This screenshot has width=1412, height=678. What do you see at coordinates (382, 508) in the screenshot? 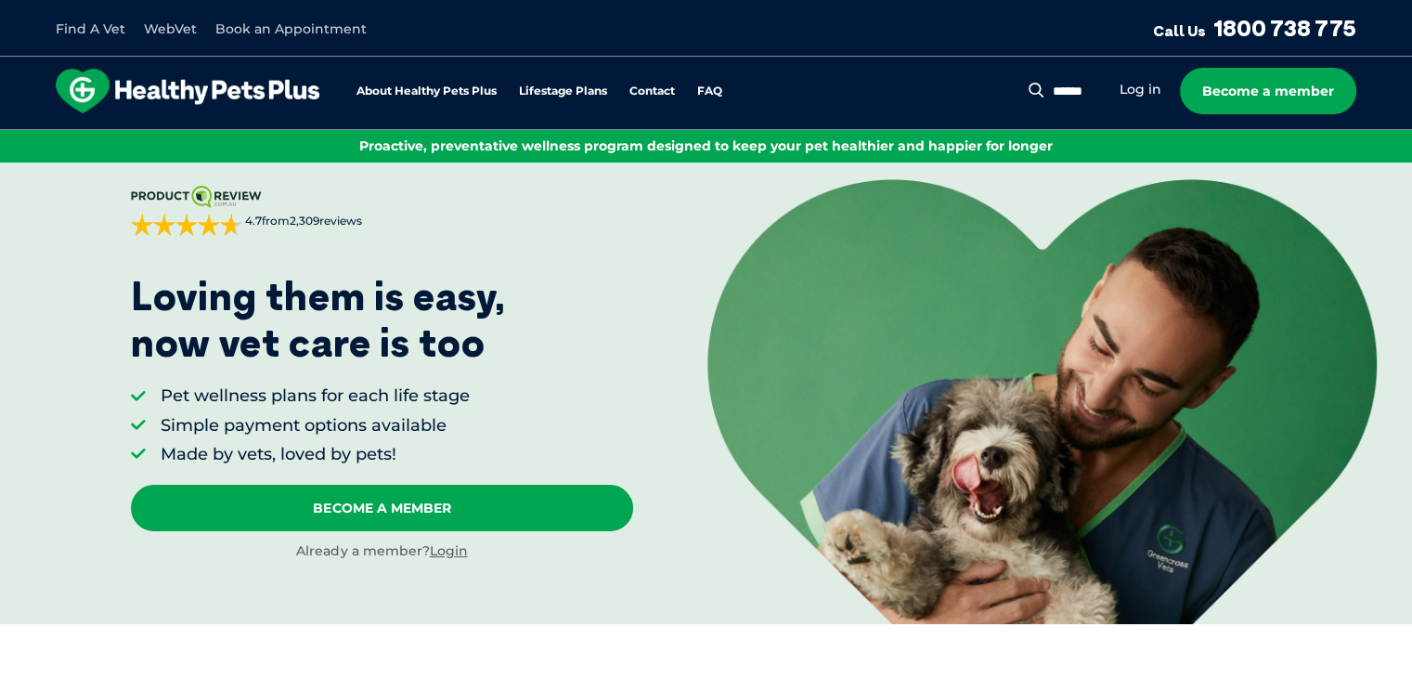
I see `a: Become A Member` at bounding box center [382, 508].